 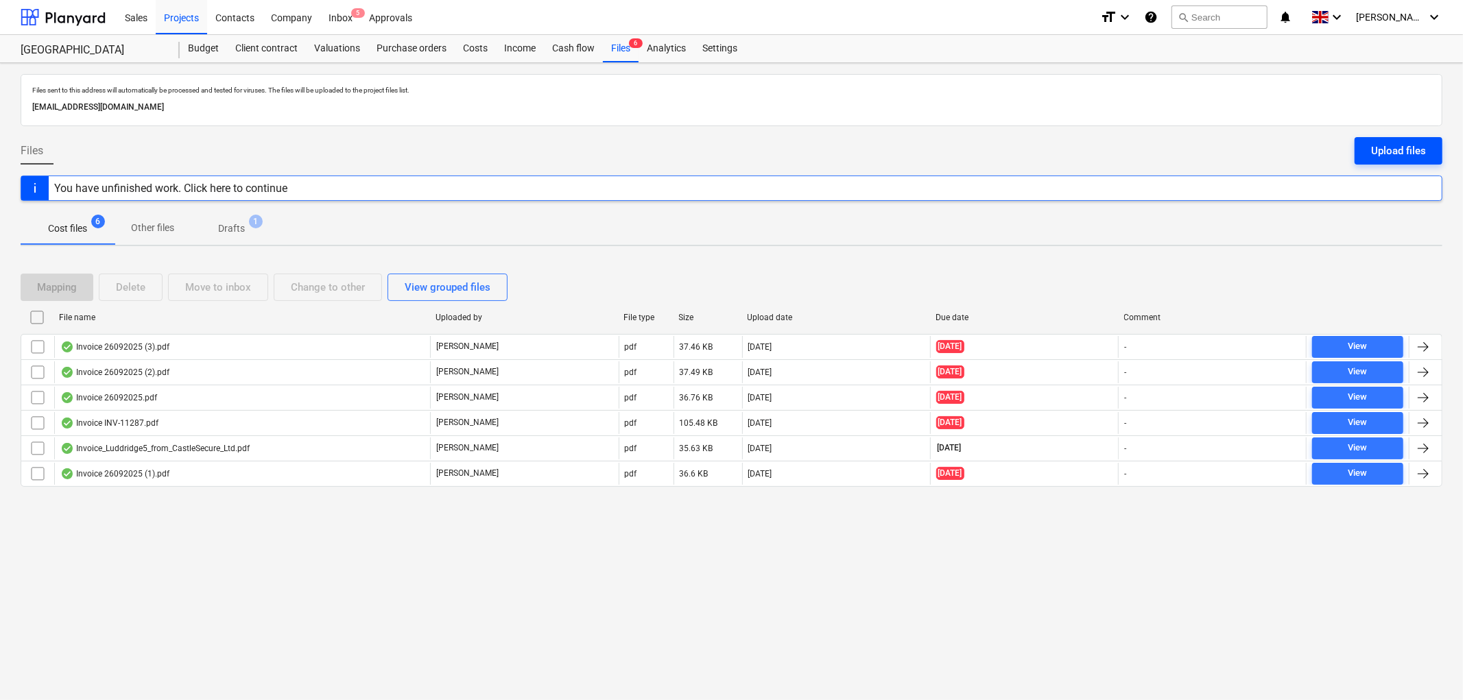 I want to click on div: Files, so click(x=621, y=49).